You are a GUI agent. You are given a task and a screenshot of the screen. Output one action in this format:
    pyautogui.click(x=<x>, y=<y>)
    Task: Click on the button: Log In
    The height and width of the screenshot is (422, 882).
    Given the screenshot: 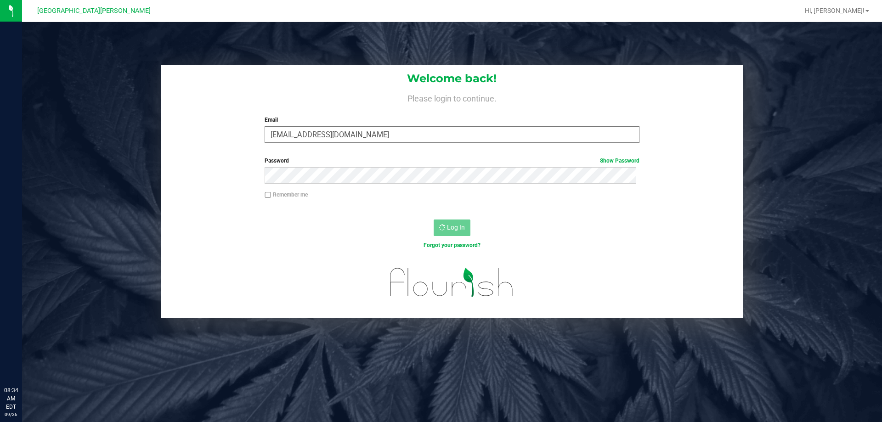 What is the action you would take?
    pyautogui.click(x=452, y=228)
    